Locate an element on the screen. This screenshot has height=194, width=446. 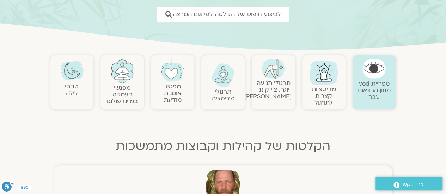
h2: הקלטות של קהילות וקבוצות מתמשכות is located at coordinates (223, 146).